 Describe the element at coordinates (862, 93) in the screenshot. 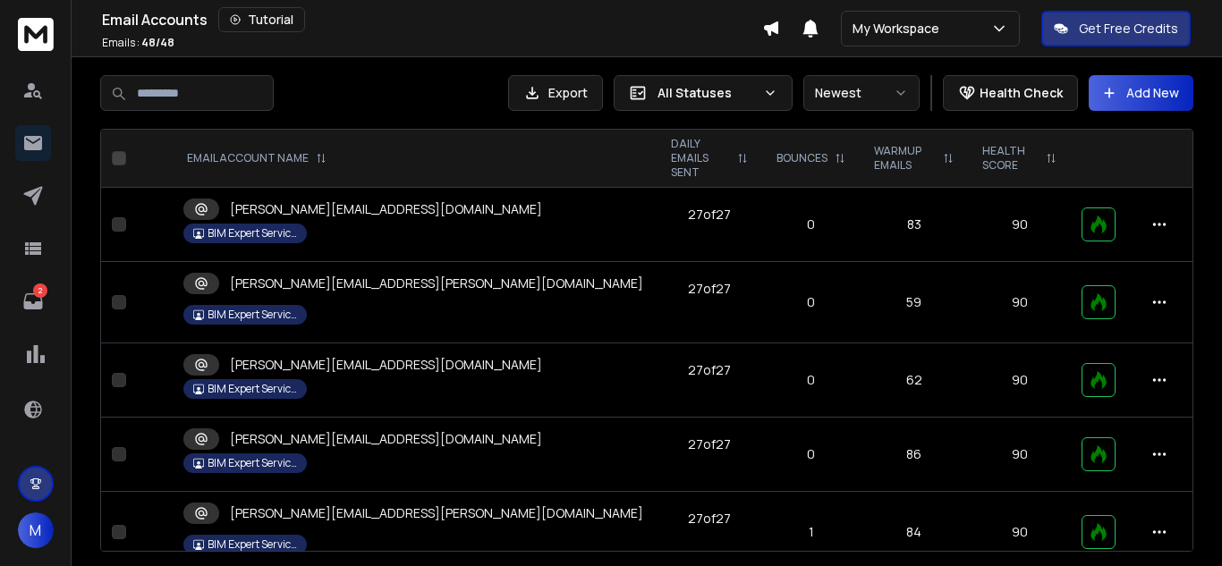

I see `button: Newest` at that location.